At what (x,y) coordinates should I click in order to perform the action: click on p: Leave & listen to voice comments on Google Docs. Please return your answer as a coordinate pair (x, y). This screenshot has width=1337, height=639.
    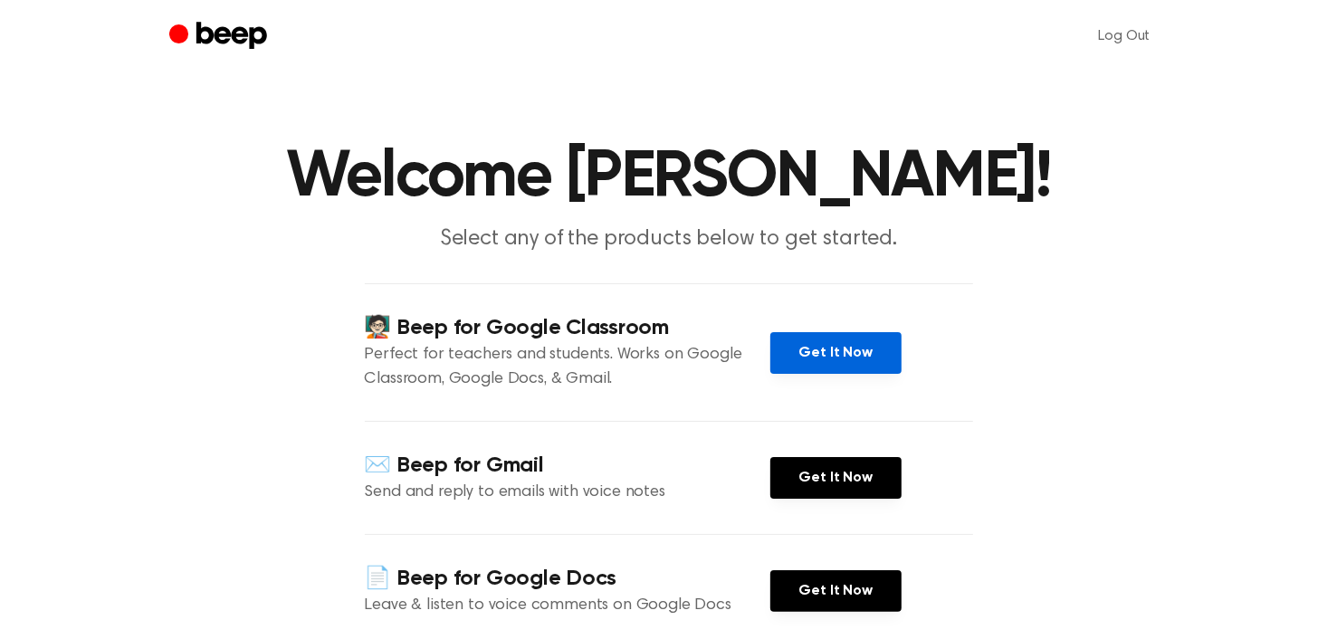
    Looking at the image, I should click on (568, 606).